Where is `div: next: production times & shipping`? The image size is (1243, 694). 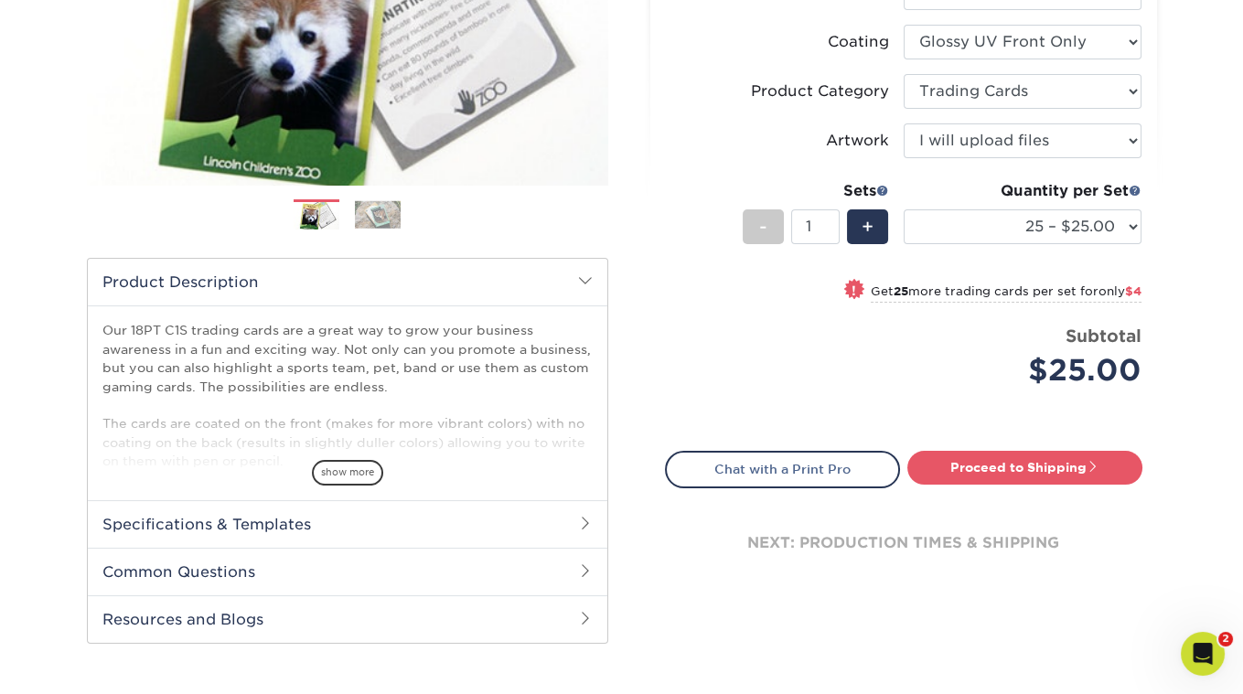
div: next: production times & shipping is located at coordinates (904, 543).